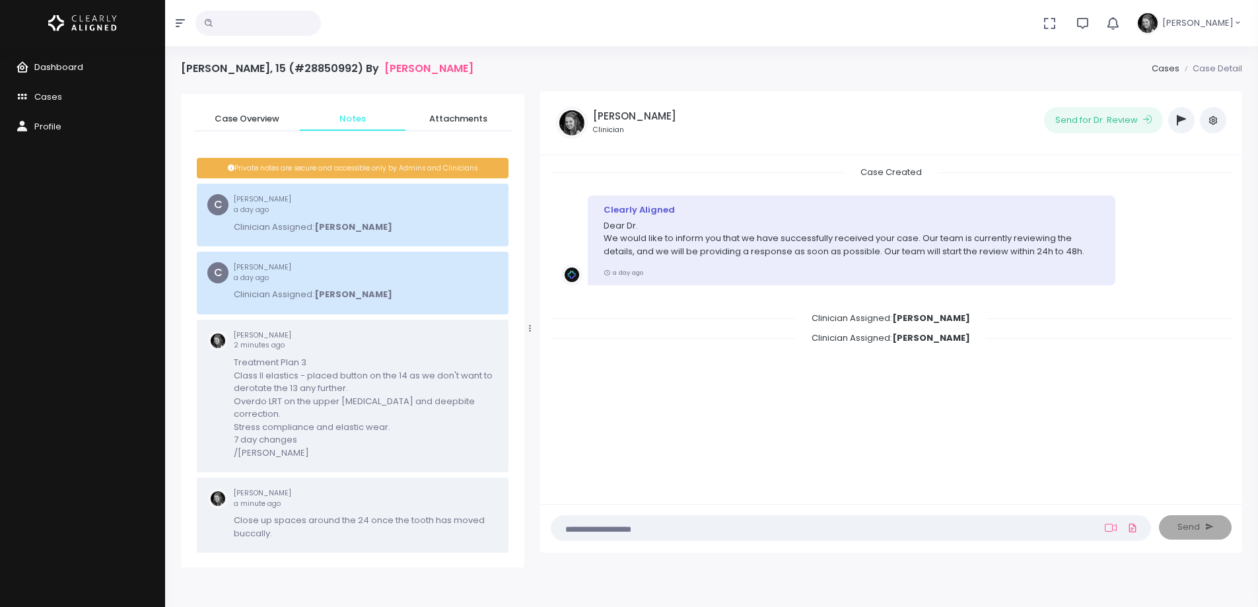 This screenshot has height=607, width=1258. Describe the element at coordinates (1103, 120) in the screenshot. I see `button: Send for Dr. Review` at that location.